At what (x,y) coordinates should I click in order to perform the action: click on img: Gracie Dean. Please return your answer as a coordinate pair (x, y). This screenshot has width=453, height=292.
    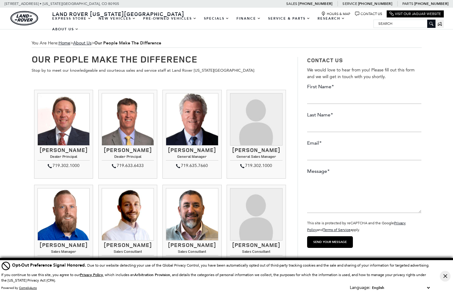
    Looking at the image, I should click on (256, 214).